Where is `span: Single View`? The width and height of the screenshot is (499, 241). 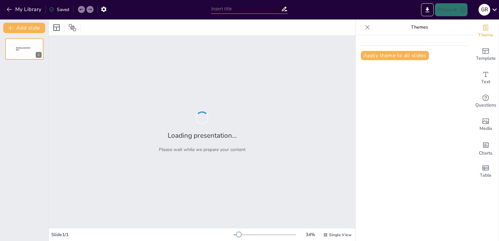
span: Single View is located at coordinates (340, 235).